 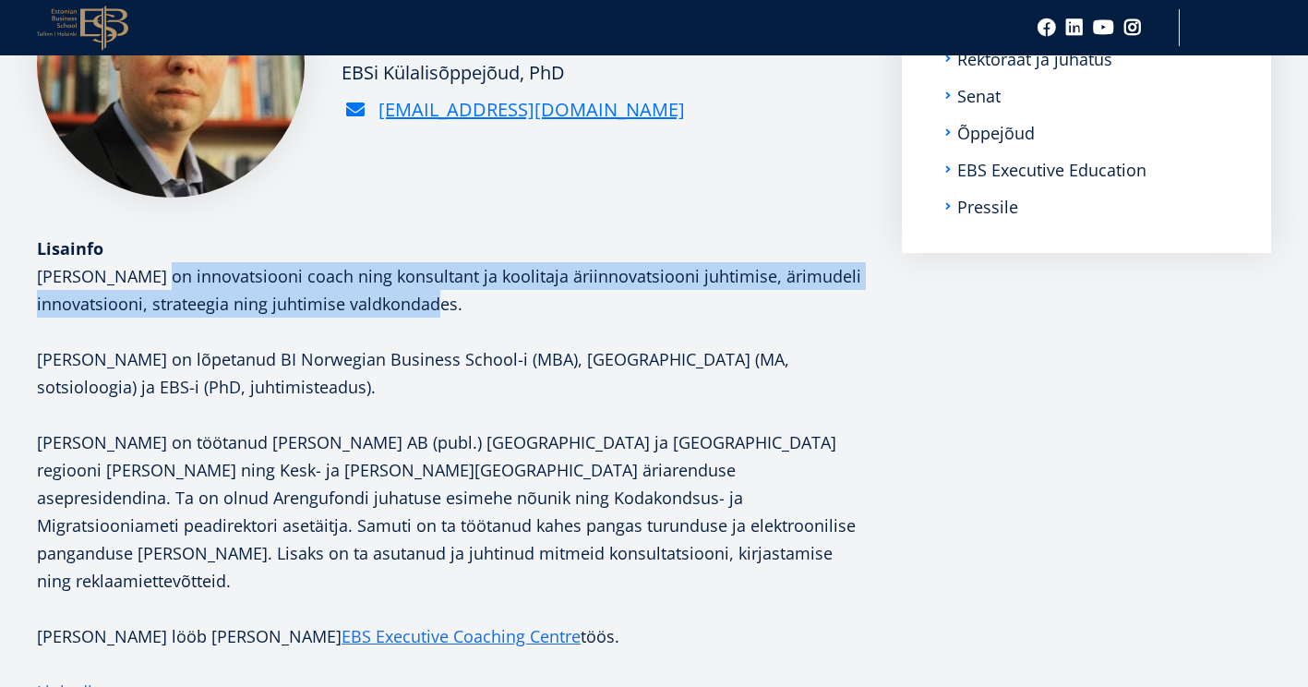 I want to click on a: Youtube, so click(x=1103, y=28).